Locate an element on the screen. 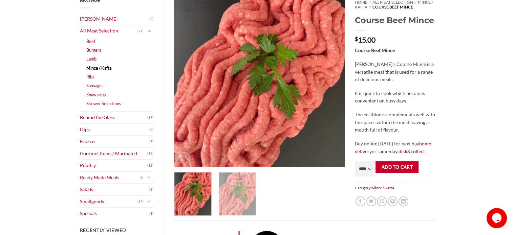 Image resolution: width=515 pixels, height=235 pixels. span: Category: is located at coordinates (394, 188).